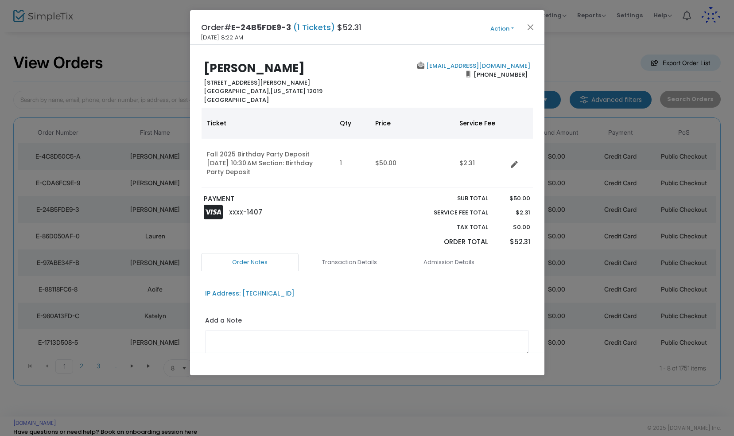 The image size is (734, 436). Describe the element at coordinates (513, 242) in the screenshot. I see `p: $52.31` at that location.